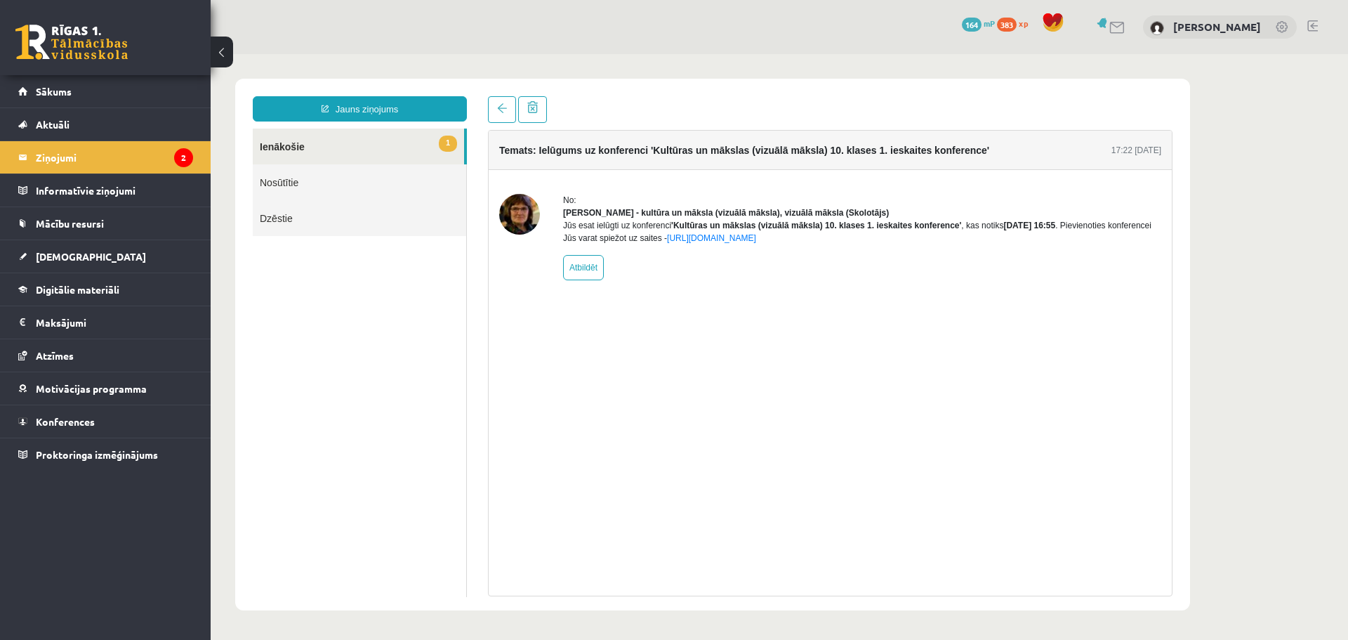 This screenshot has width=1348, height=640. What do you see at coordinates (652, 146) in the screenshot?
I see `div: No:` at bounding box center [652, 146].